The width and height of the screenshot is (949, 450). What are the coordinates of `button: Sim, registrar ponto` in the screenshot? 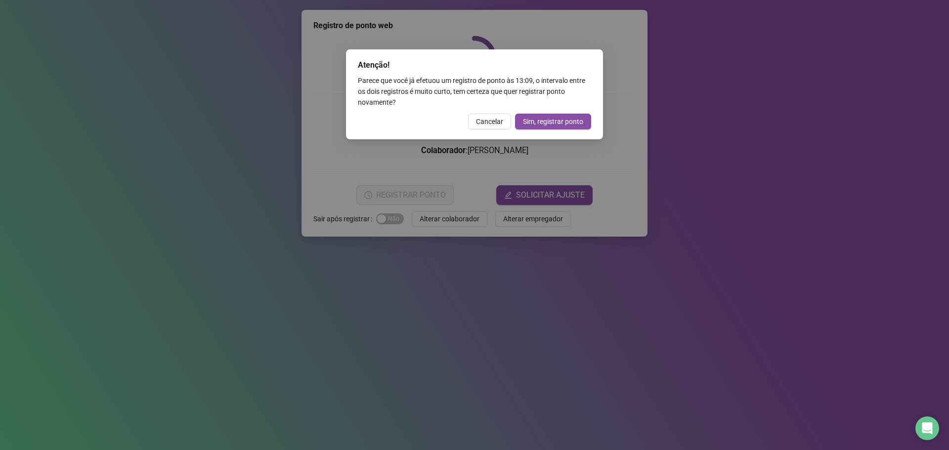 It's located at (553, 122).